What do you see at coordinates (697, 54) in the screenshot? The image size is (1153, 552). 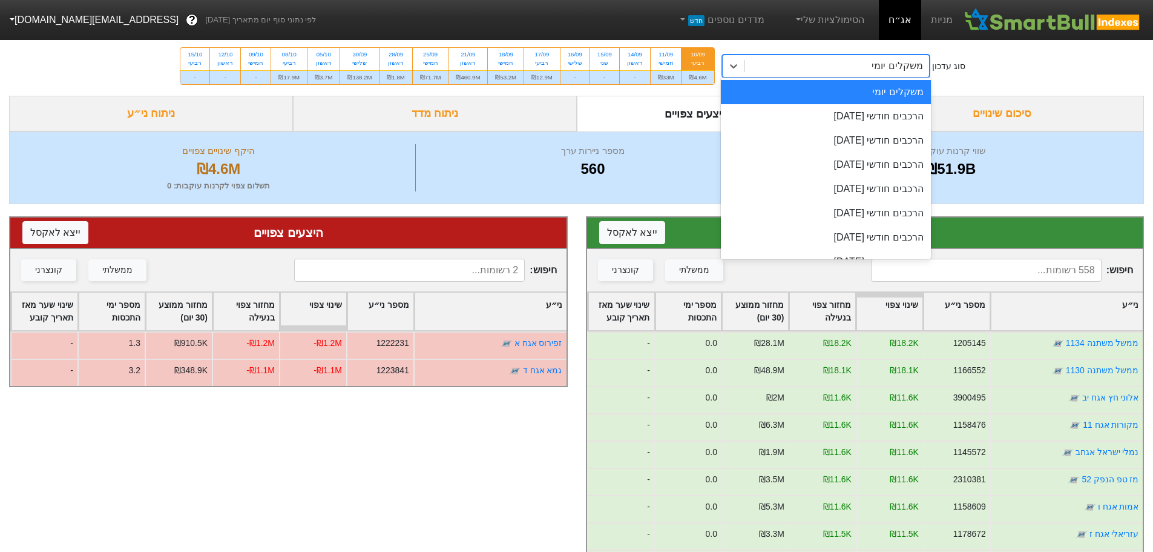 I see `div: 10/09` at bounding box center [697, 54].